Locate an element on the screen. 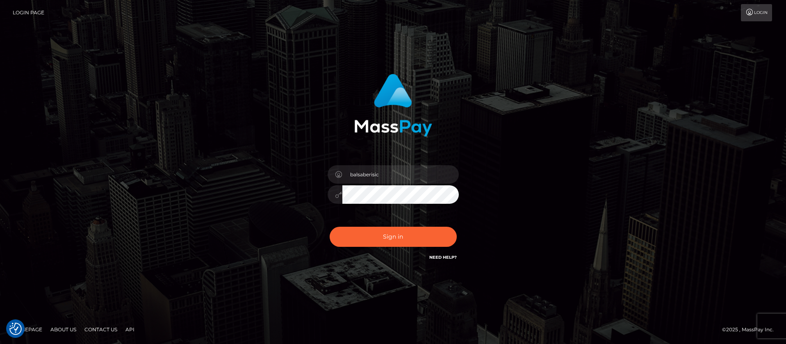 This screenshot has height=344, width=786. a: Need Help? is located at coordinates (443, 257).